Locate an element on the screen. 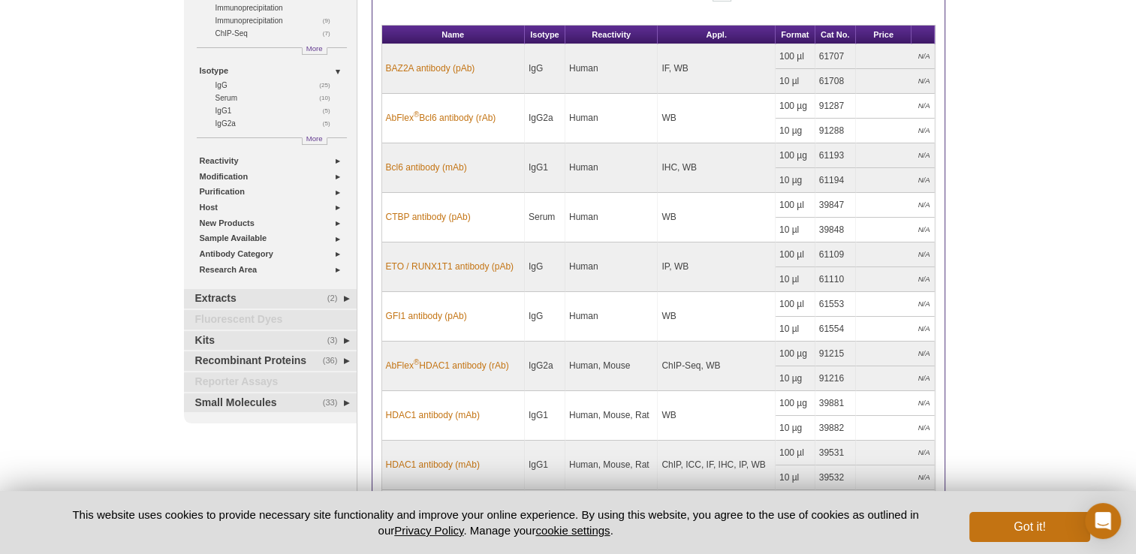 This screenshot has height=554, width=1136. td: 61193 is located at coordinates (836, 155).